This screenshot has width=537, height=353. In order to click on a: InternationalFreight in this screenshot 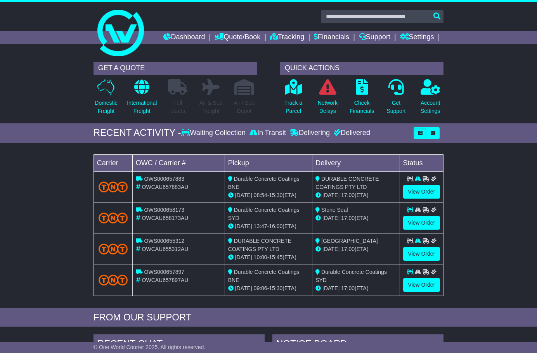, I will do `click(142, 99)`.